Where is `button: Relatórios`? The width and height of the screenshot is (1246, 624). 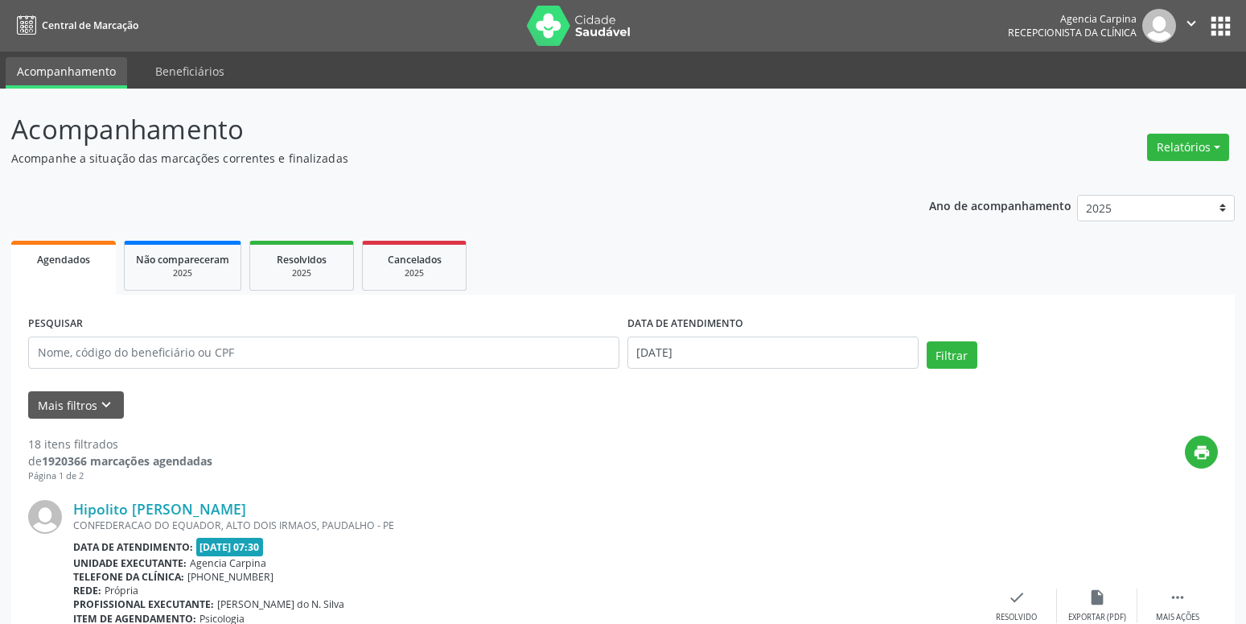
button: Relatórios is located at coordinates (1189, 147).